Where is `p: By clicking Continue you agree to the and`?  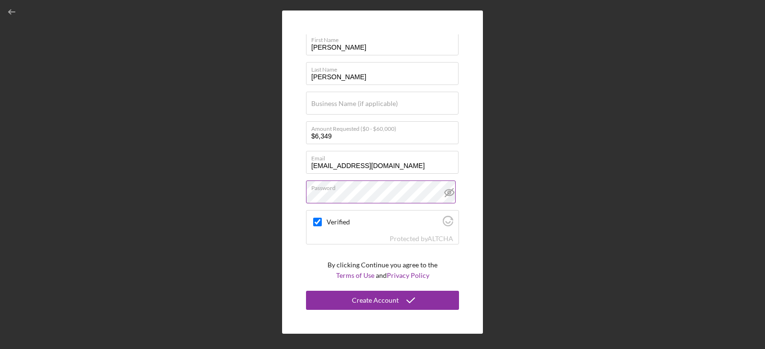 p: By clicking Continue you agree to the and is located at coordinates (382, 271).